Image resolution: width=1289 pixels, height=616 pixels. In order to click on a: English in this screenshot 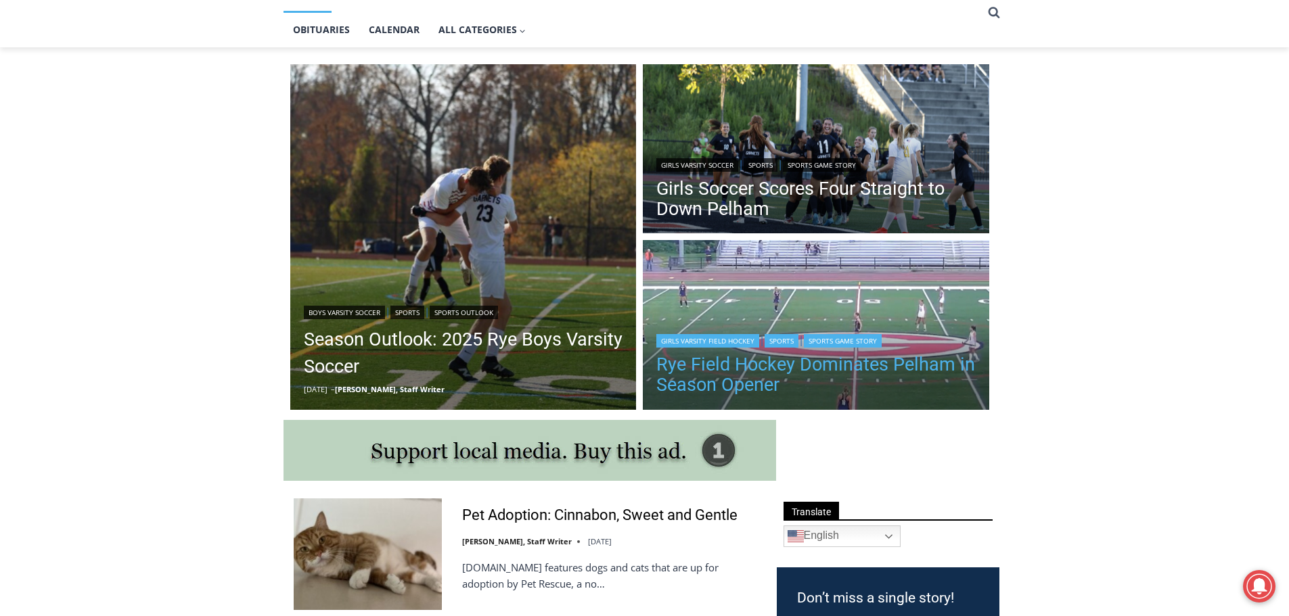, I will do `click(842, 537)`.